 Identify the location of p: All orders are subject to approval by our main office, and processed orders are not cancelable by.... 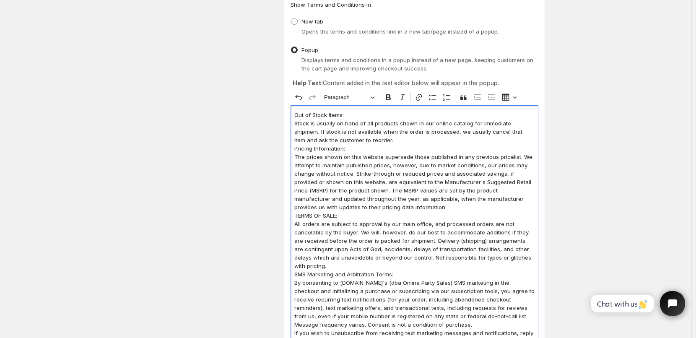
(414, 245).